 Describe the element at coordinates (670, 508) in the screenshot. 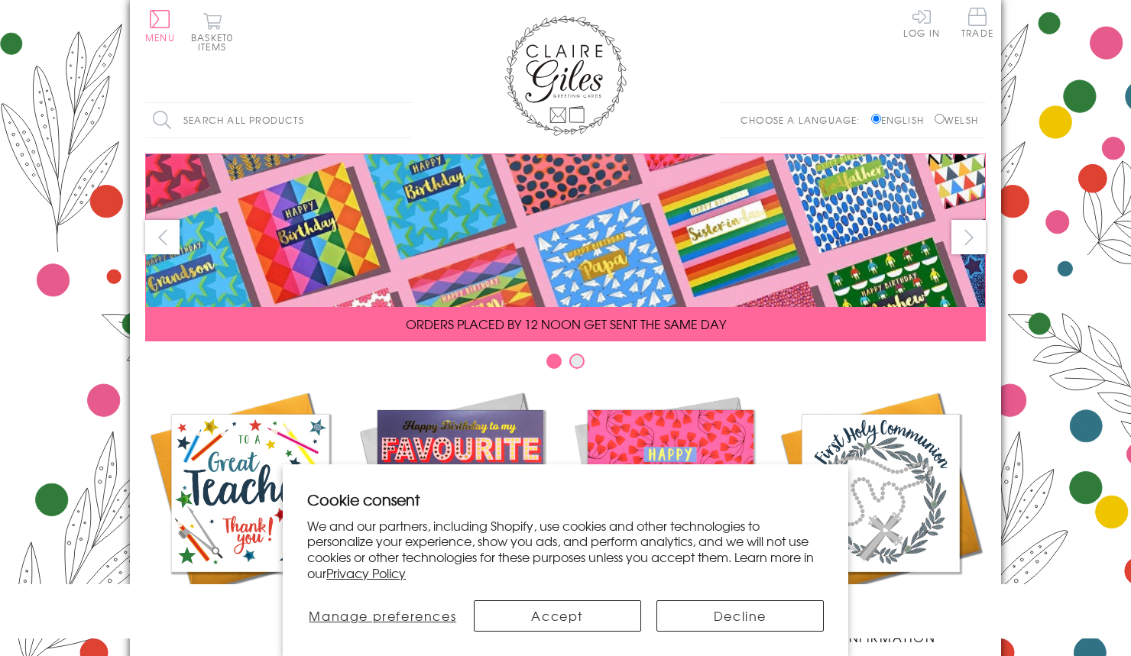

I see `a: Birthdays` at that location.